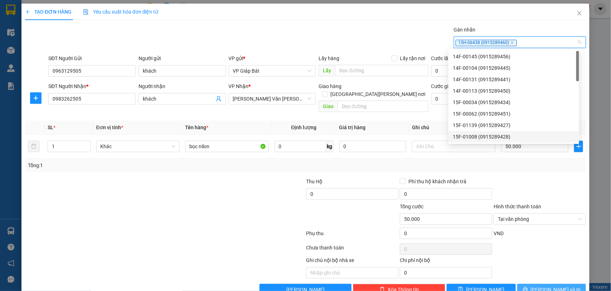  Describe the element at coordinates (272, 58) in the screenshot. I see `div: VP gửi` at that location.